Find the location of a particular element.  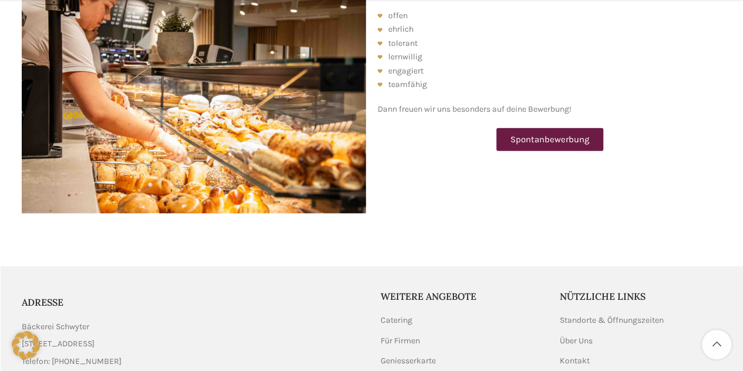

span: ADRESSE is located at coordinates (42, 302).